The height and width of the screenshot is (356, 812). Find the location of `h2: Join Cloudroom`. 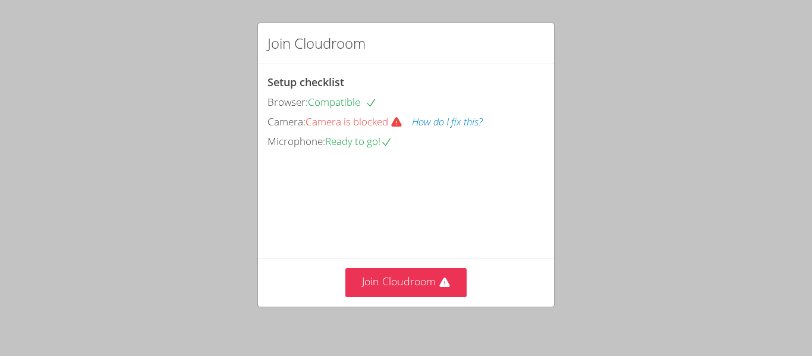

h2: Join Cloudroom is located at coordinates (316, 43).